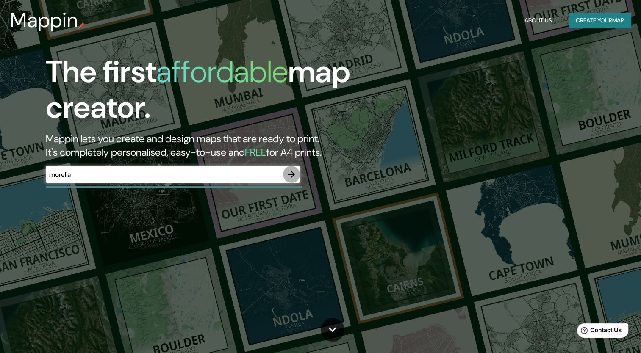 The width and height of the screenshot is (641, 353). What do you see at coordinates (40, 10) in the screenshot?
I see `span: Contact Us` at bounding box center [40, 10].